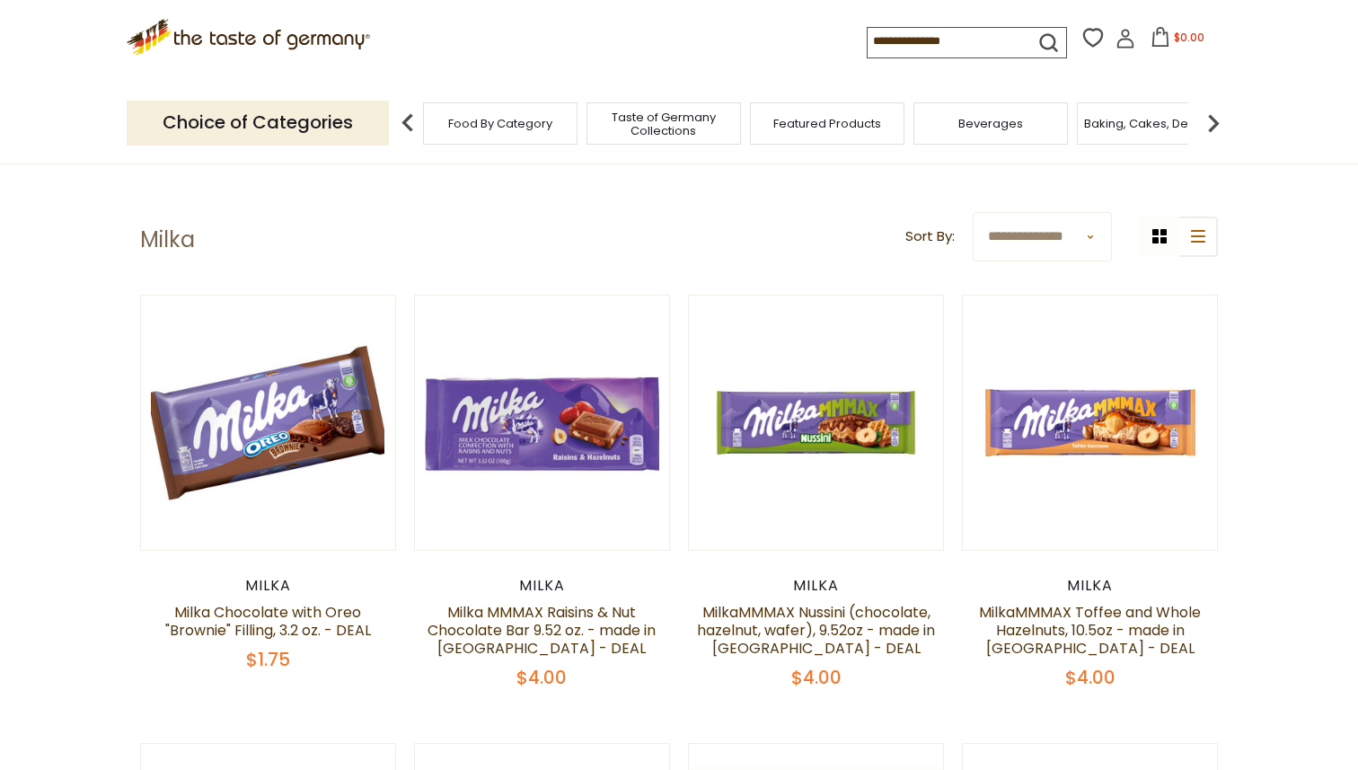 This screenshot has width=1358, height=770. Describe the element at coordinates (930, 236) in the screenshot. I see `label: Sort By:` at that location.